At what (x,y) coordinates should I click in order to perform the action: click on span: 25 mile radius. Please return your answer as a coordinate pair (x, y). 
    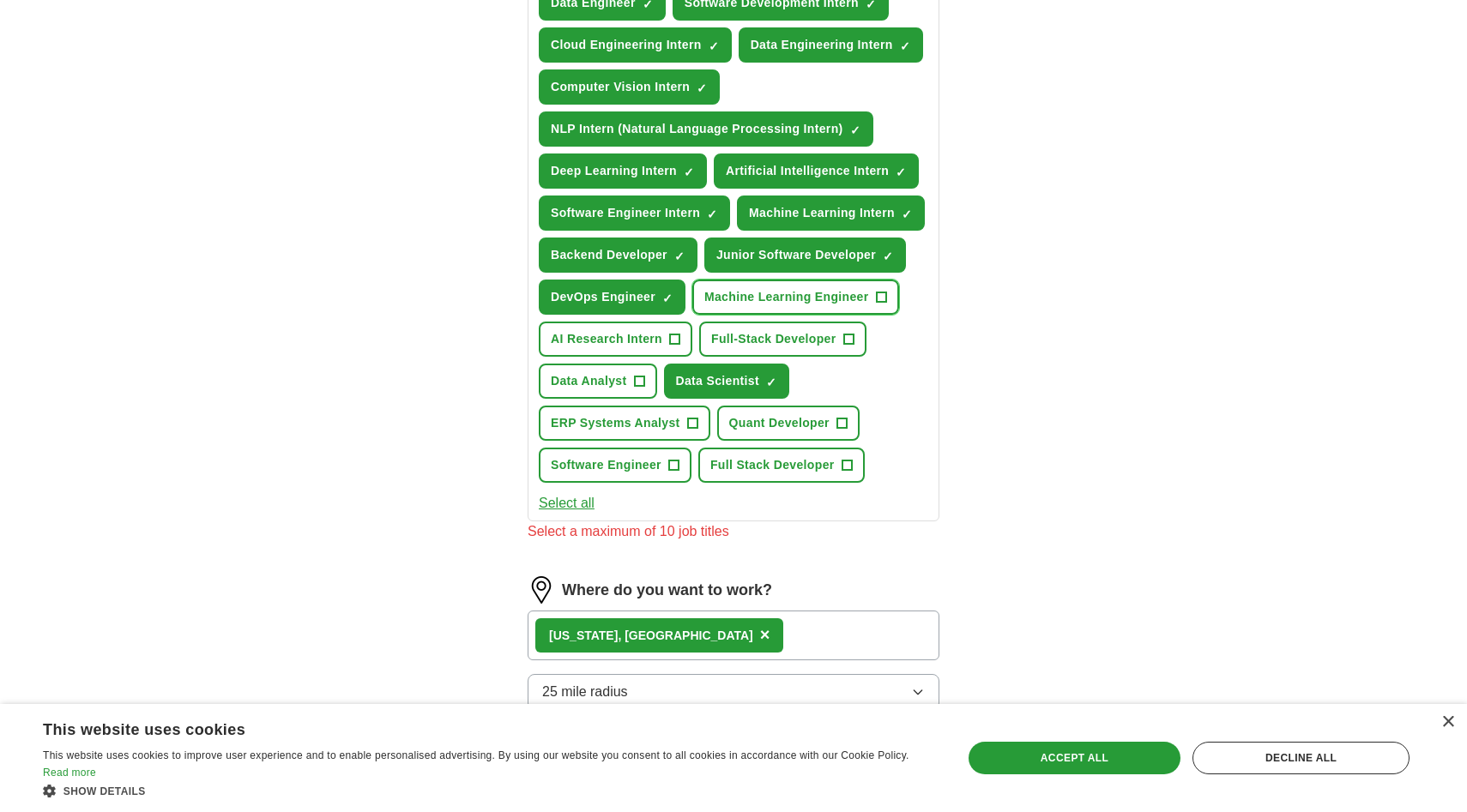
    Looking at the image, I should click on (585, 692).